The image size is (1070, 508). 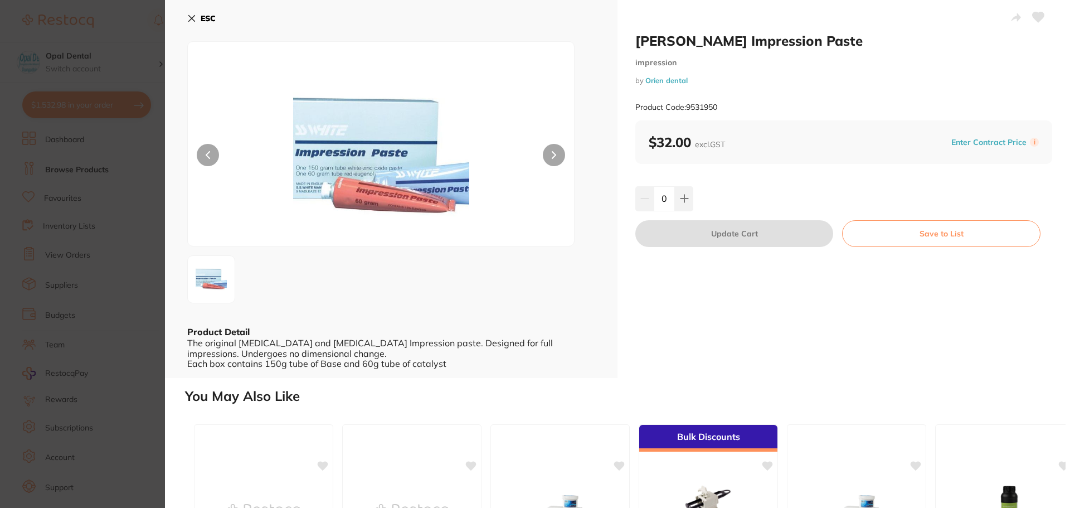 I want to click on b: ESC, so click(x=208, y=18).